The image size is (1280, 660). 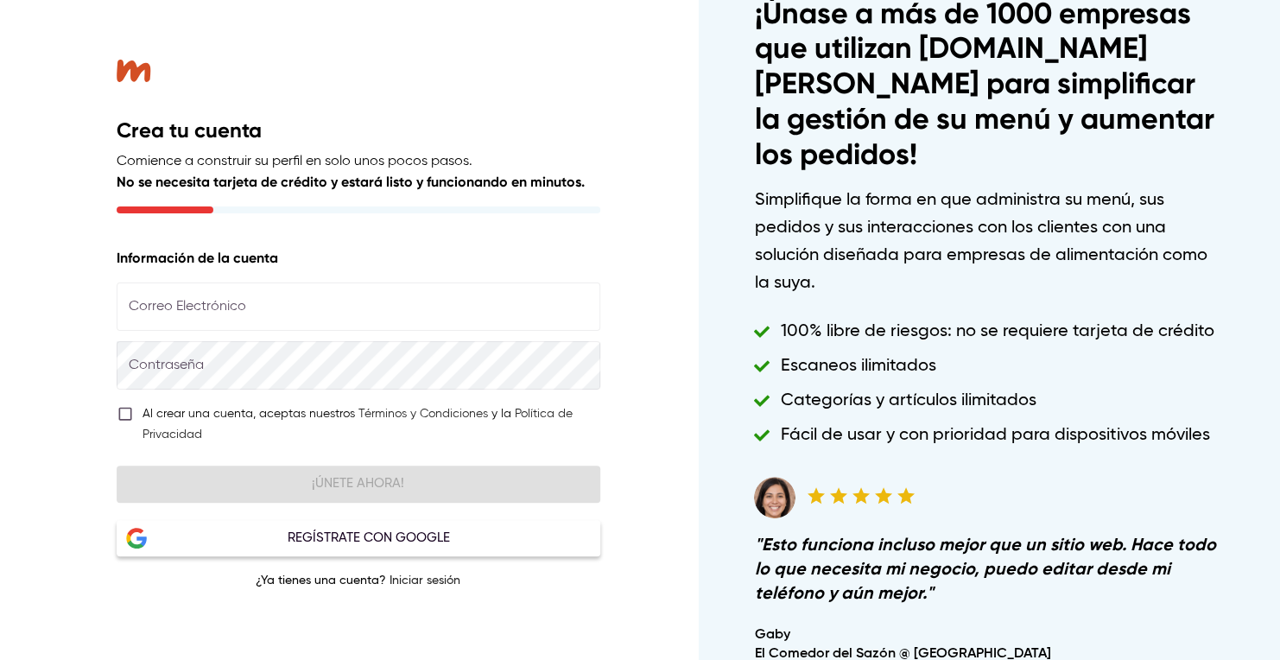 I want to click on img: Testimonial avatar, so click(x=775, y=498).